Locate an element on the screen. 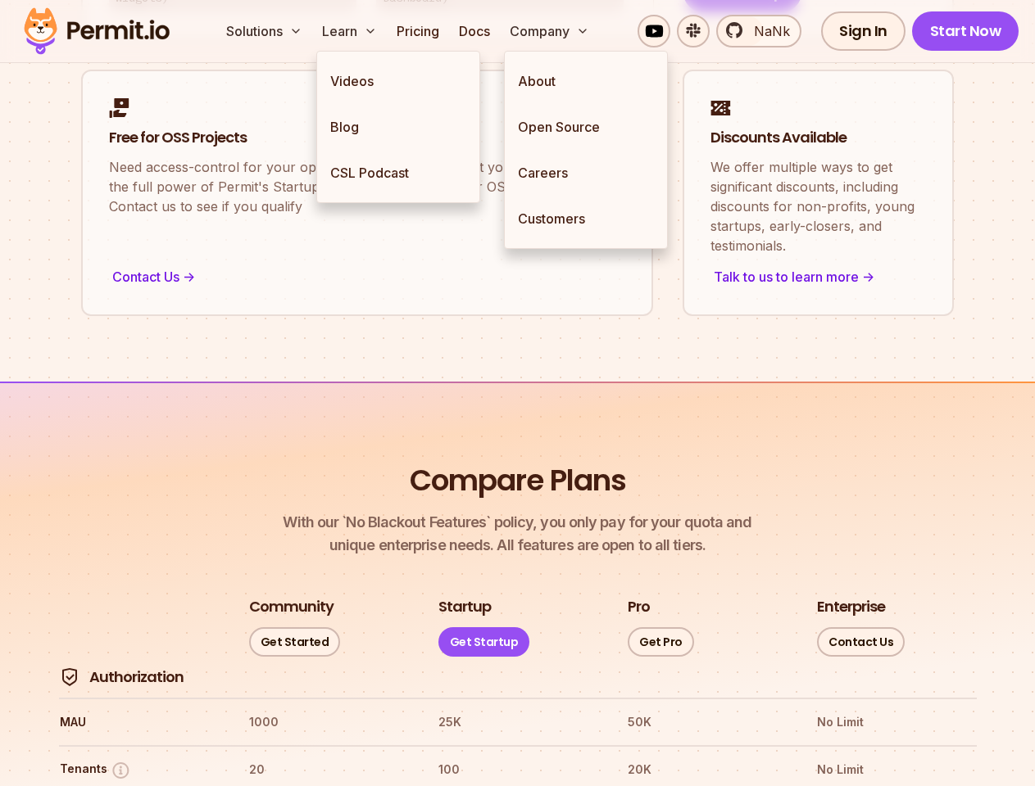 The height and width of the screenshot is (786, 1035). h3: Pro is located at coordinates (638, 607).